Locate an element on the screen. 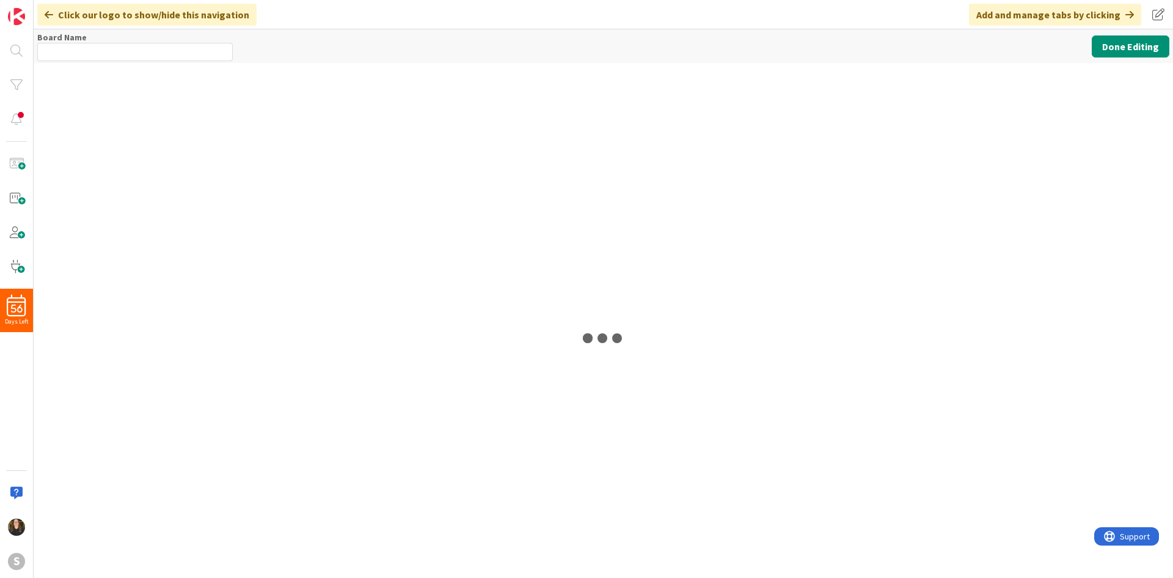  div: S is located at coordinates (17, 561).